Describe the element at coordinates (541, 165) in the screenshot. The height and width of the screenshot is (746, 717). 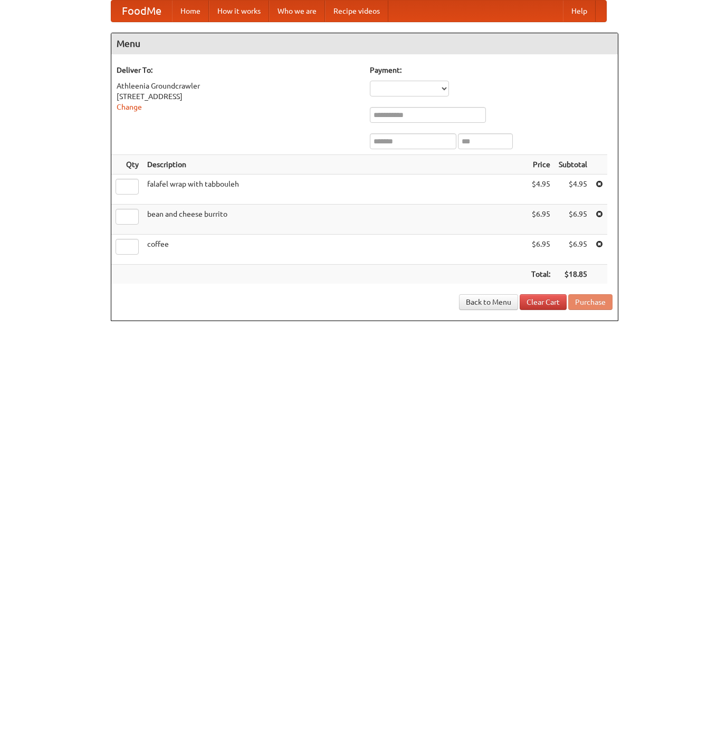
I see `th: Price` at that location.